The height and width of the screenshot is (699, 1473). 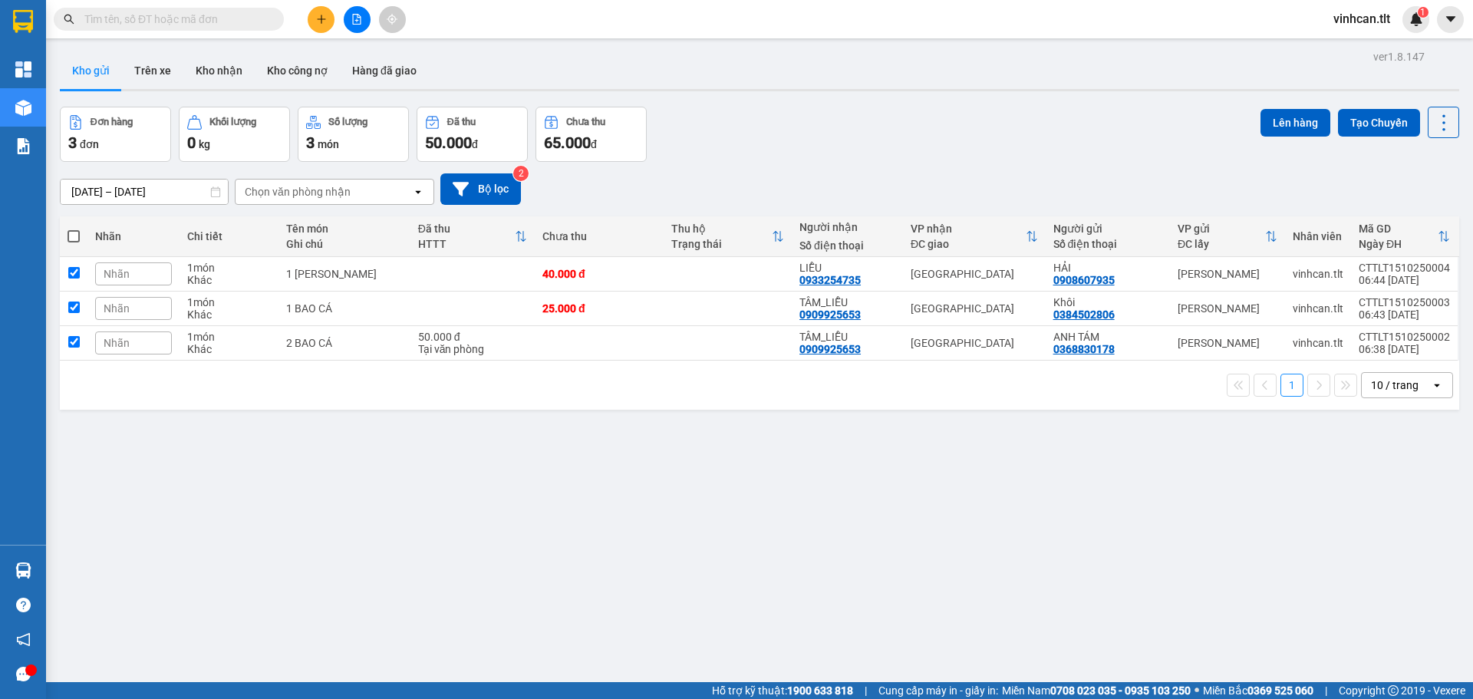 I want to click on div: Nhãn, so click(x=134, y=236).